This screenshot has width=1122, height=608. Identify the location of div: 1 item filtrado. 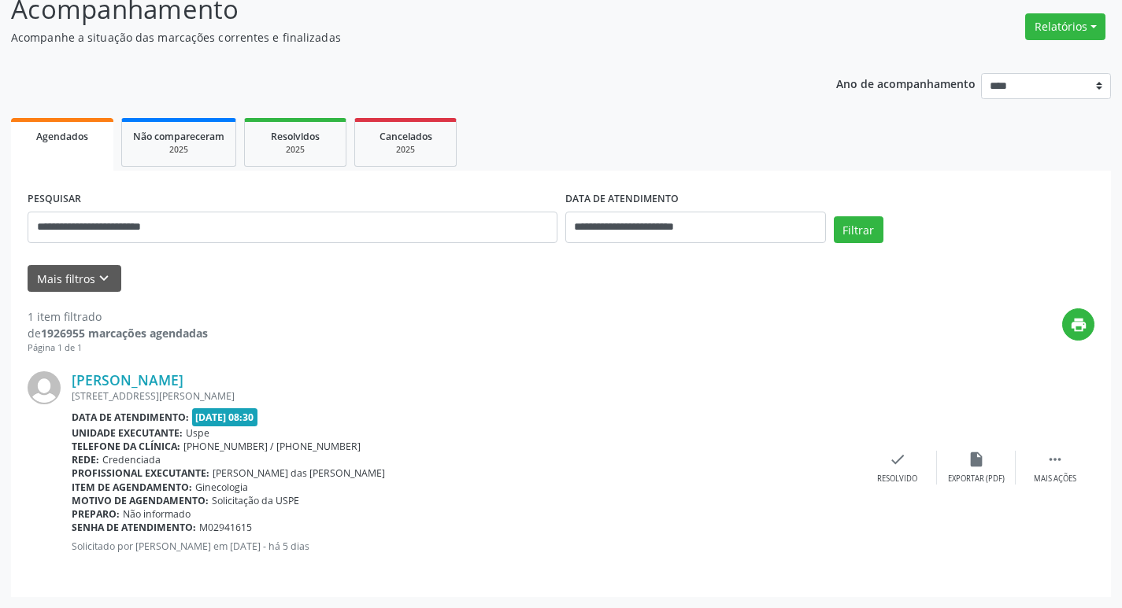
(117, 316).